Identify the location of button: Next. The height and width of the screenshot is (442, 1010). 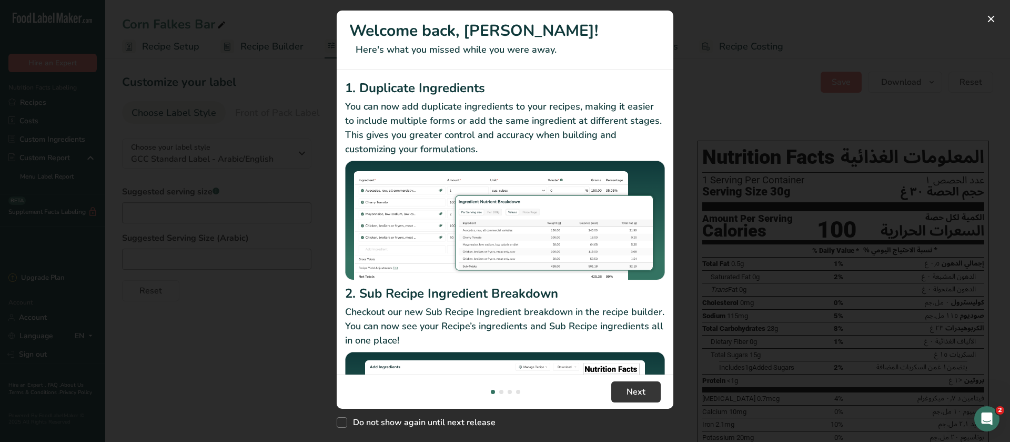
(636, 392).